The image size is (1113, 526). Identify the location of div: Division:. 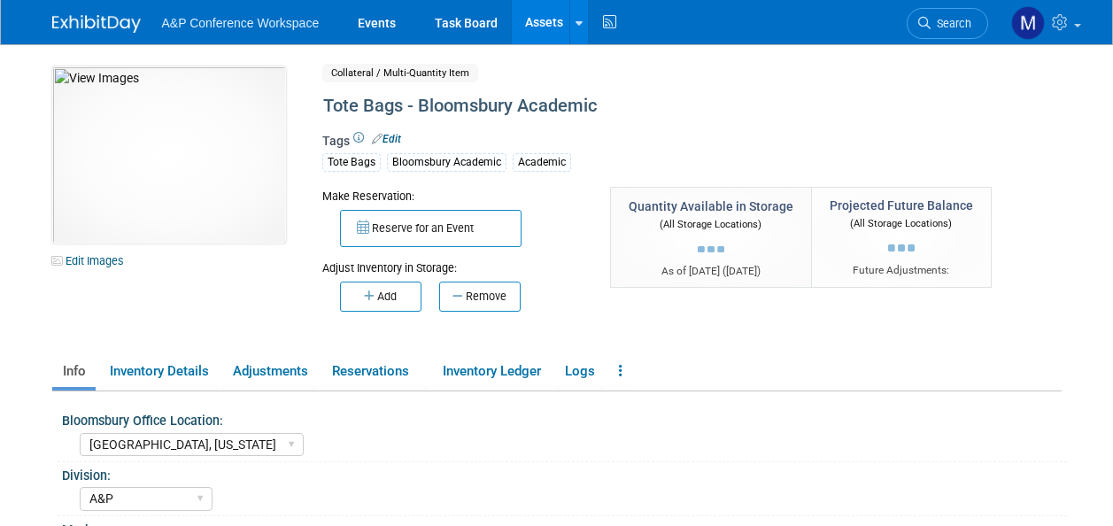
(564, 473).